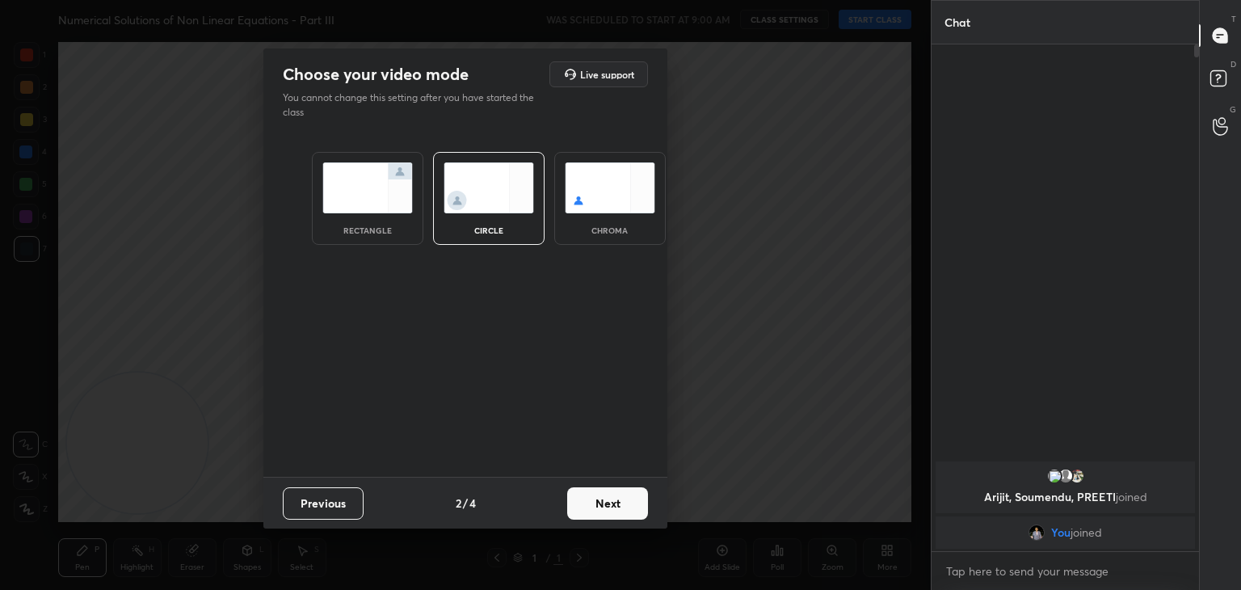  I want to click on p: Chat, so click(958, 22).